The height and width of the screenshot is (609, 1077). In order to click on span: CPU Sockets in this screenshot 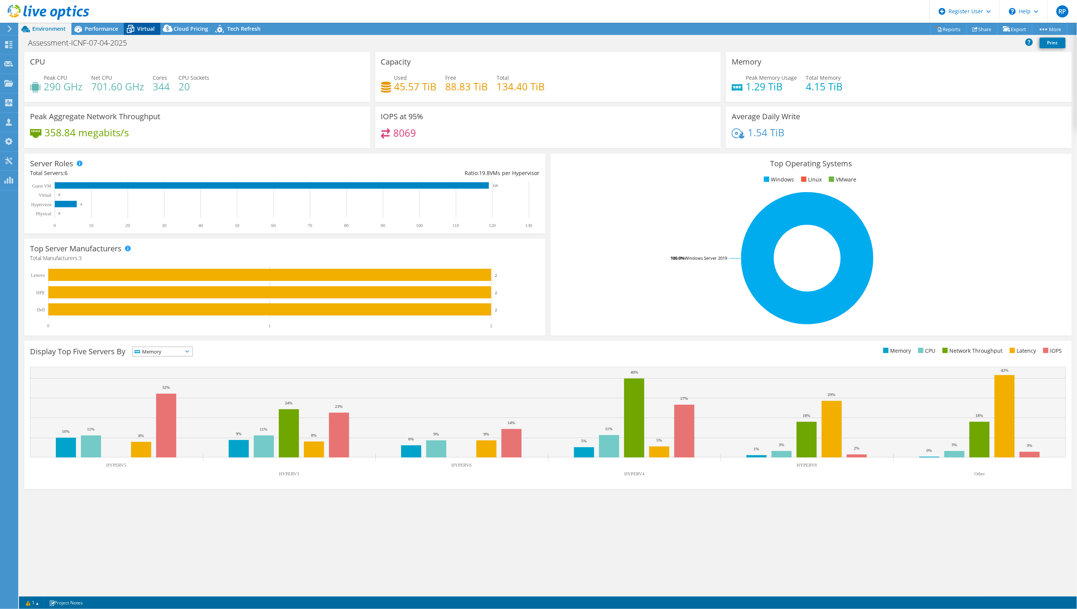, I will do `click(194, 77)`.